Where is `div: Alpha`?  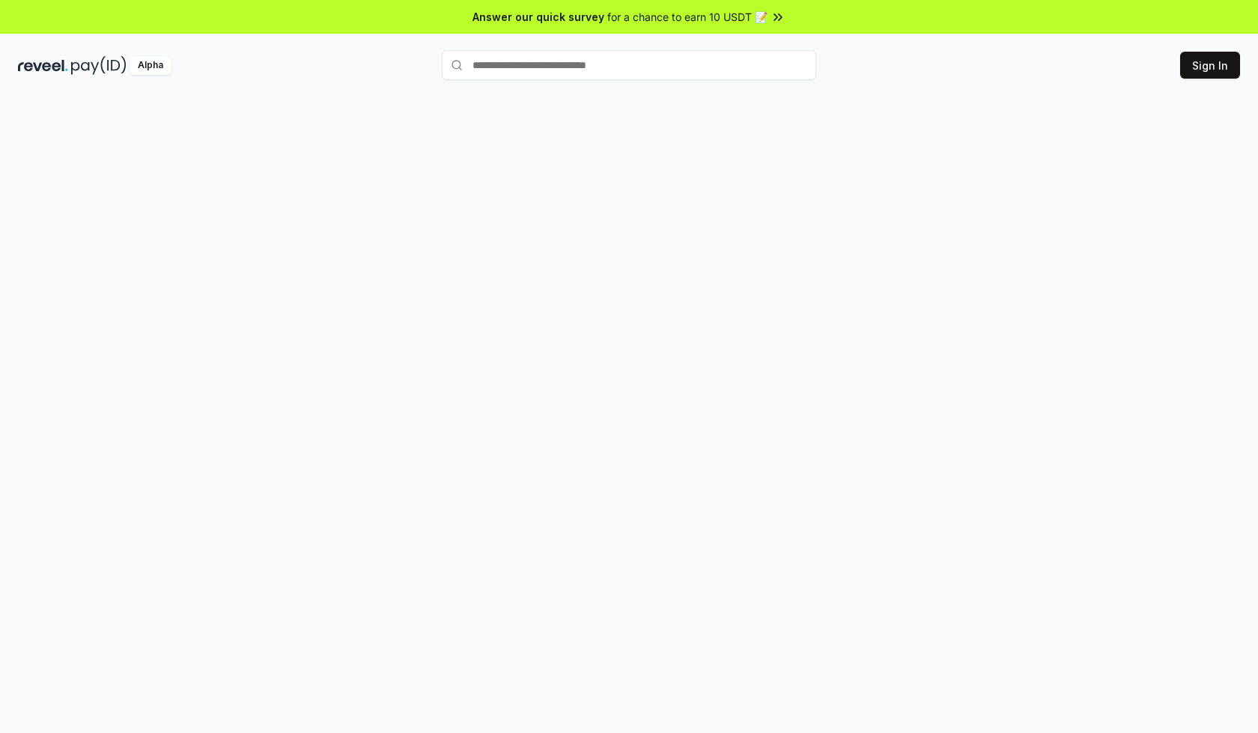
div: Alpha is located at coordinates (150, 65).